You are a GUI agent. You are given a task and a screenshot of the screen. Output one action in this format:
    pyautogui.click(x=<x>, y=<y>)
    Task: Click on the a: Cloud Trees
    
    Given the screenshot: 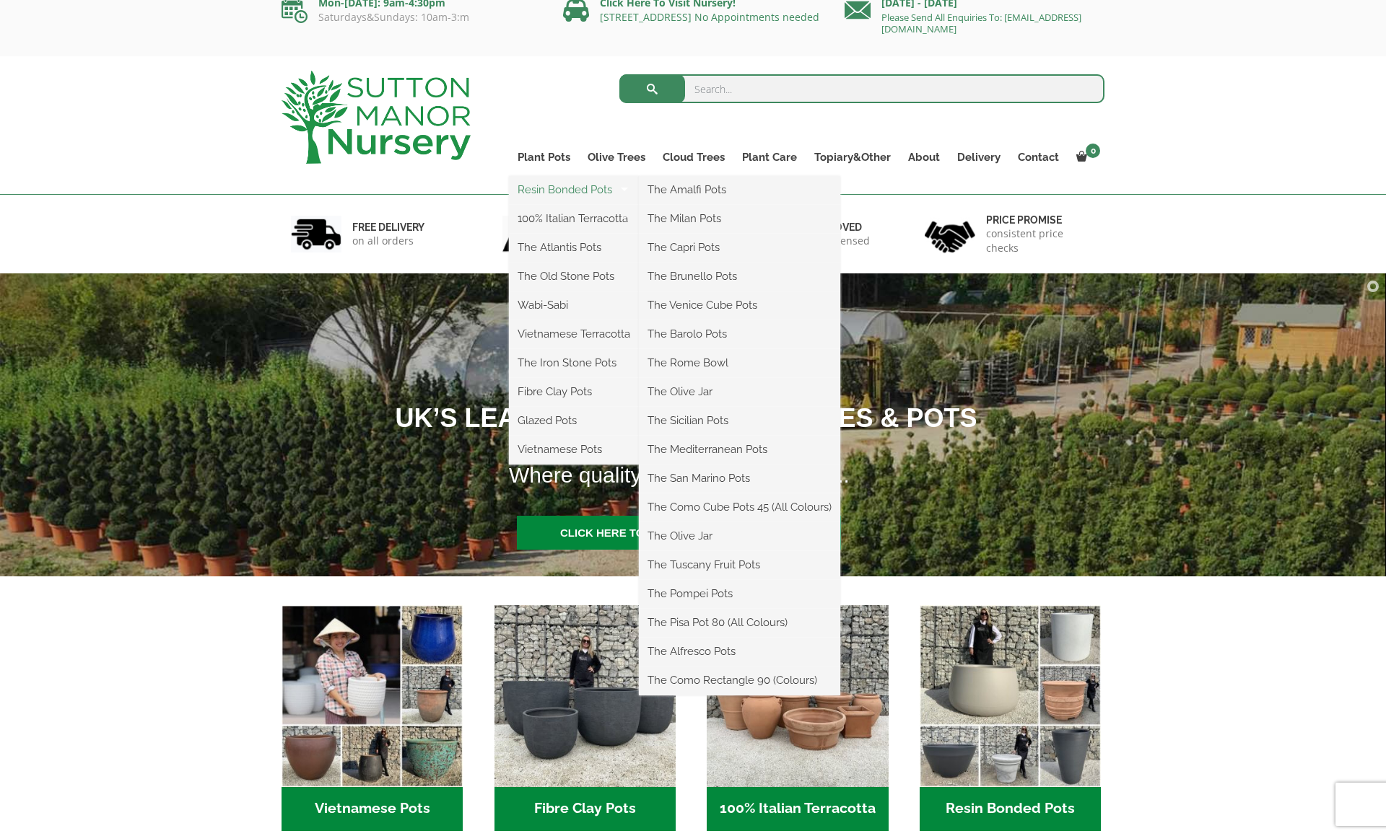 What is the action you would take?
    pyautogui.click(x=693, y=157)
    